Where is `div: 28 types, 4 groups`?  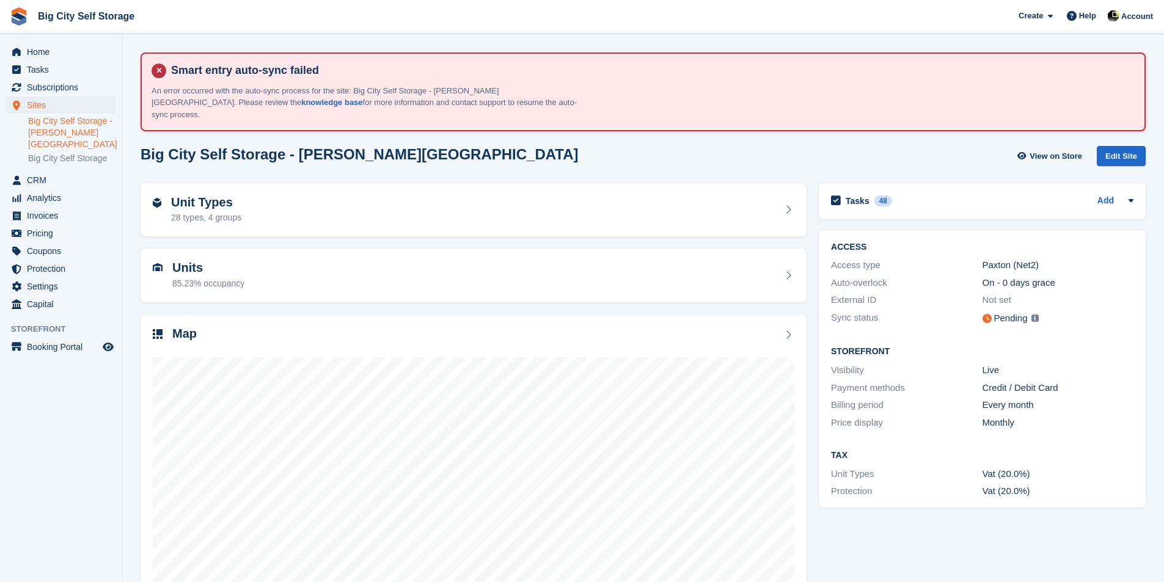 div: 28 types, 4 groups is located at coordinates (206, 218).